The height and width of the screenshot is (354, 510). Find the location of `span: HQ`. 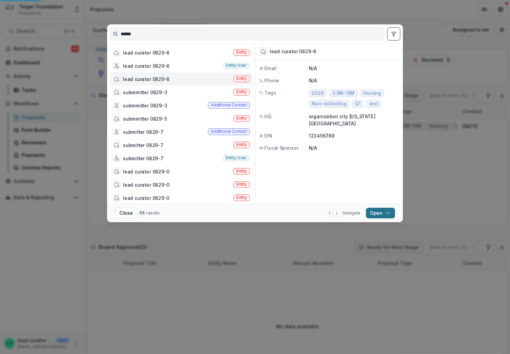

span: HQ is located at coordinates (268, 117).